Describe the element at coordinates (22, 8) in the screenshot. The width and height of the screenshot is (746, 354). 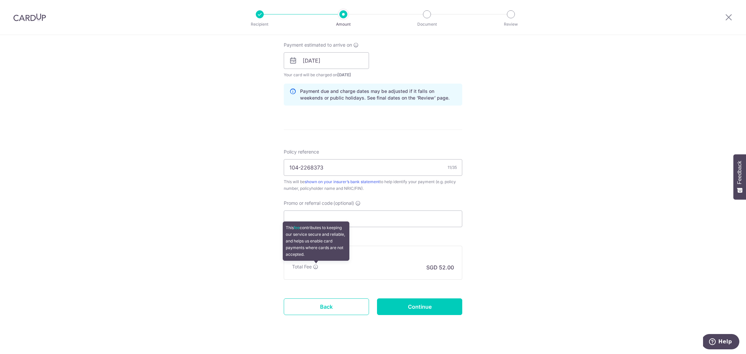
I see `span: Help` at that location.